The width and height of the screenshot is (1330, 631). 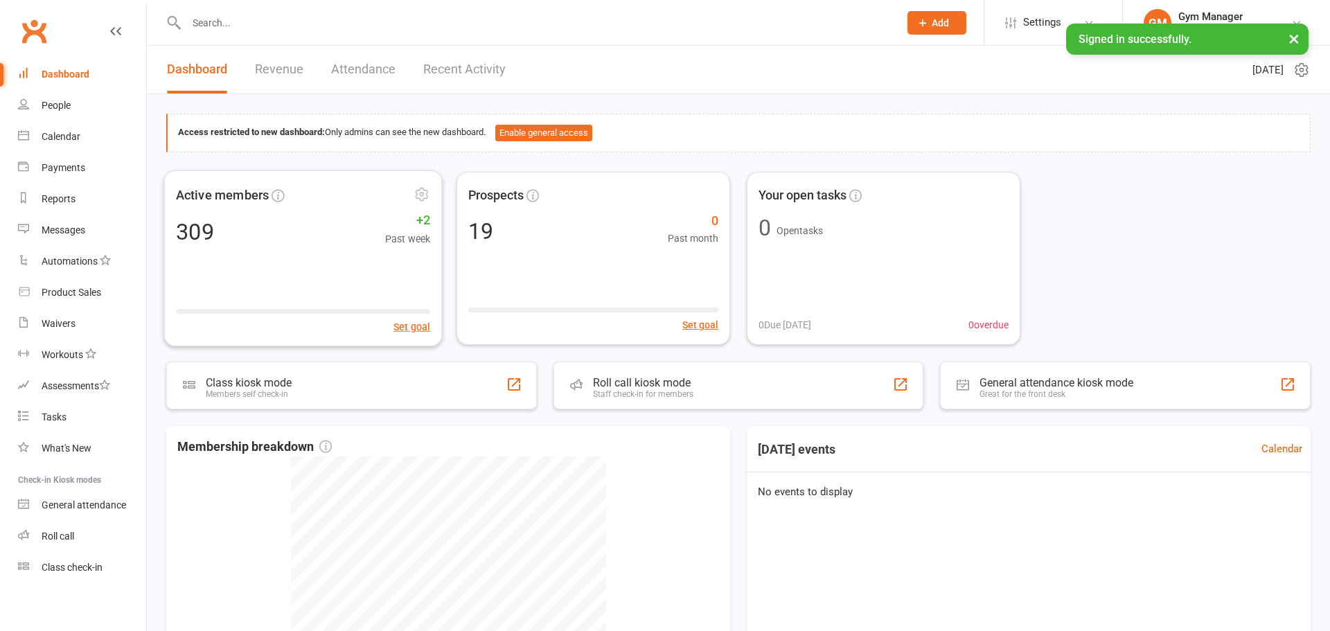 What do you see at coordinates (1057, 383) in the screenshot?
I see `div: General attendance kiosk mode` at bounding box center [1057, 383].